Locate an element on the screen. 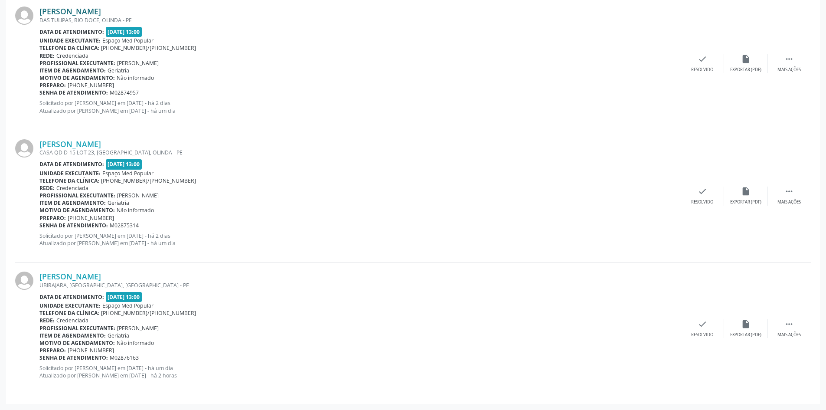 This screenshot has width=826, height=410. span: M02876163 is located at coordinates (124, 357).